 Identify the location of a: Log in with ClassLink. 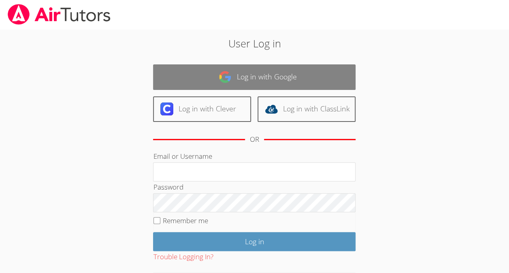
(307, 109).